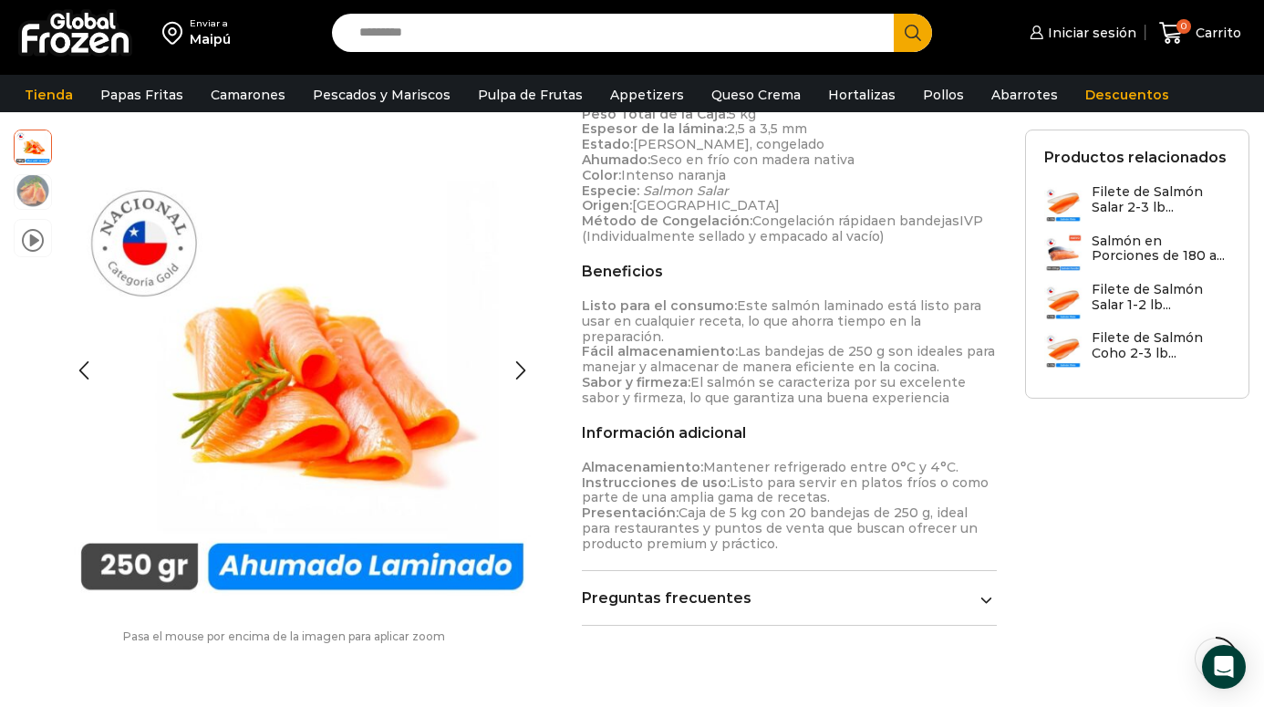 The height and width of the screenshot is (707, 1264). I want to click on strong: Especie:, so click(610, 191).